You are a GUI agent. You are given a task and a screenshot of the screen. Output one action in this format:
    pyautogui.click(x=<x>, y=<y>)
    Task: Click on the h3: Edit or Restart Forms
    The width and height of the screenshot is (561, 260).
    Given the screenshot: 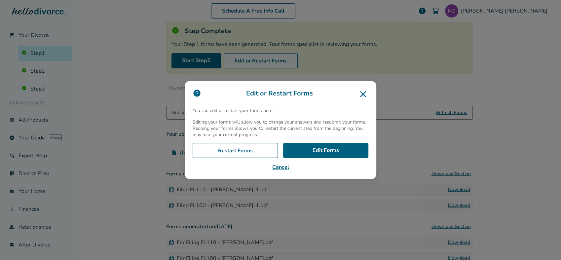 What is the action you would take?
    pyautogui.click(x=280, y=94)
    